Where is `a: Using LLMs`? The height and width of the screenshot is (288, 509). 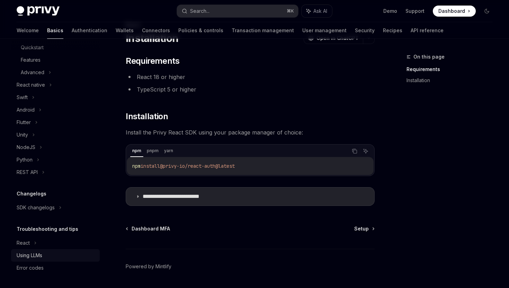
a: Using LLMs is located at coordinates (55, 255).